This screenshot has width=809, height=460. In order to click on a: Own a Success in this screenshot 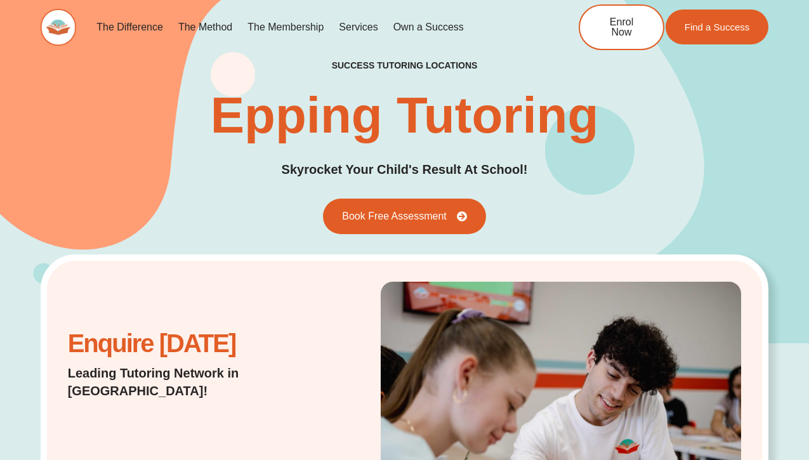, I will do `click(429, 27)`.